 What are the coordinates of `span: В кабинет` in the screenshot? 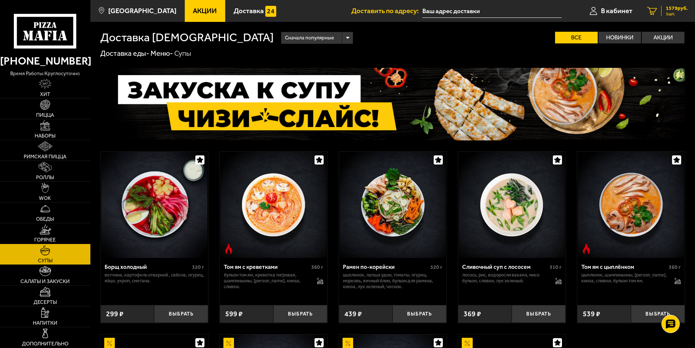 It's located at (616, 11).